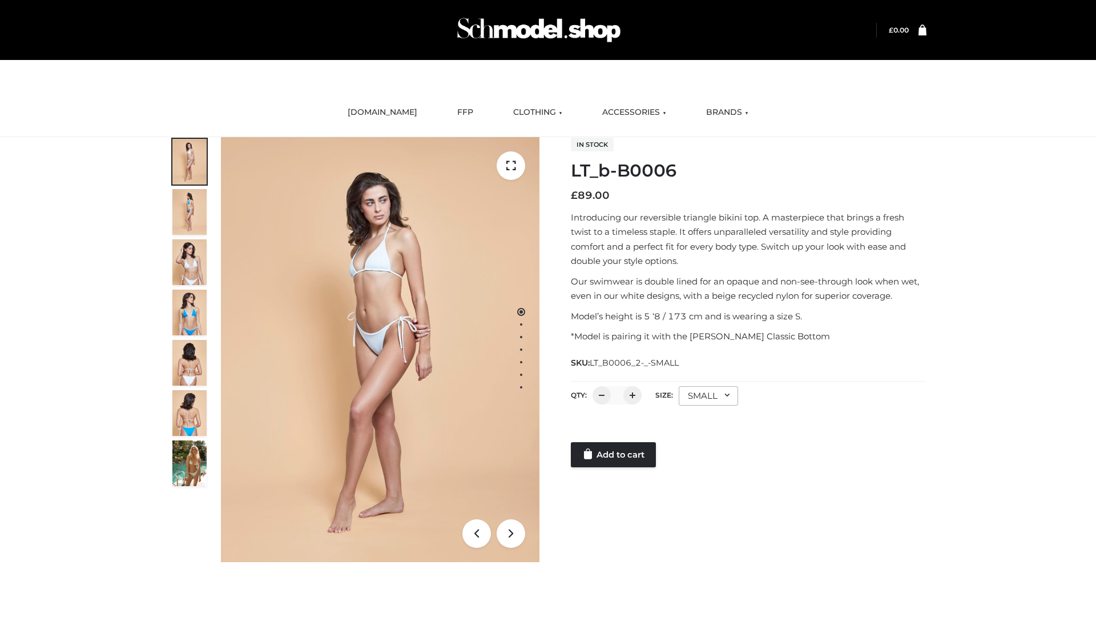  Describe the element at coordinates (749, 288) in the screenshot. I see `p: Our swimwear is double lined for an opaque and non-see-through look when wet, even in our white d...` at that location.